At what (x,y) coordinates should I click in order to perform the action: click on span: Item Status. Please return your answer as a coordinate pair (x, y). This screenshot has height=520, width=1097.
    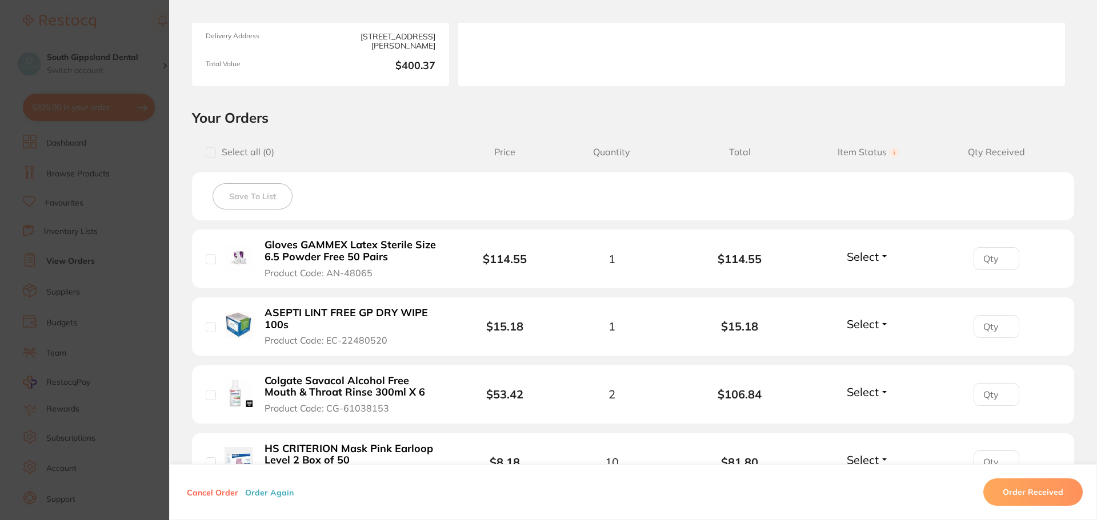
    Looking at the image, I should click on (868, 152).